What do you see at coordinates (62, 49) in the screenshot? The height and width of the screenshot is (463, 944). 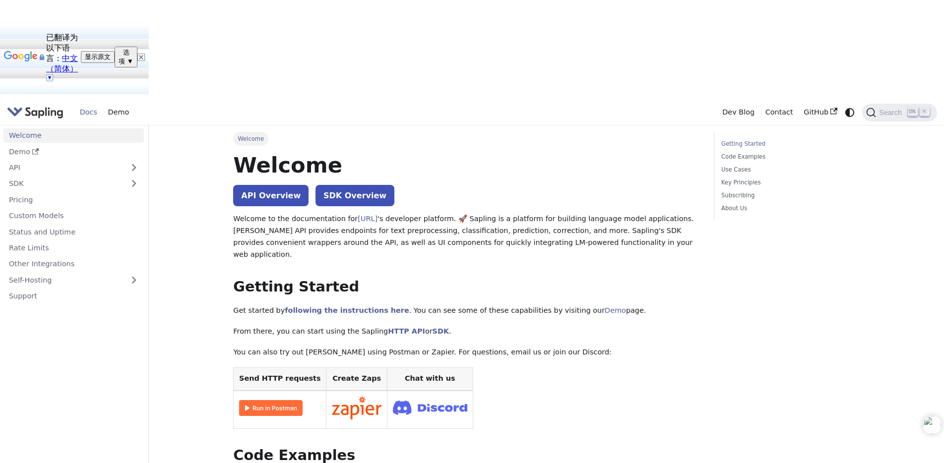 I see `a: 中文（简体）` at bounding box center [62, 49].